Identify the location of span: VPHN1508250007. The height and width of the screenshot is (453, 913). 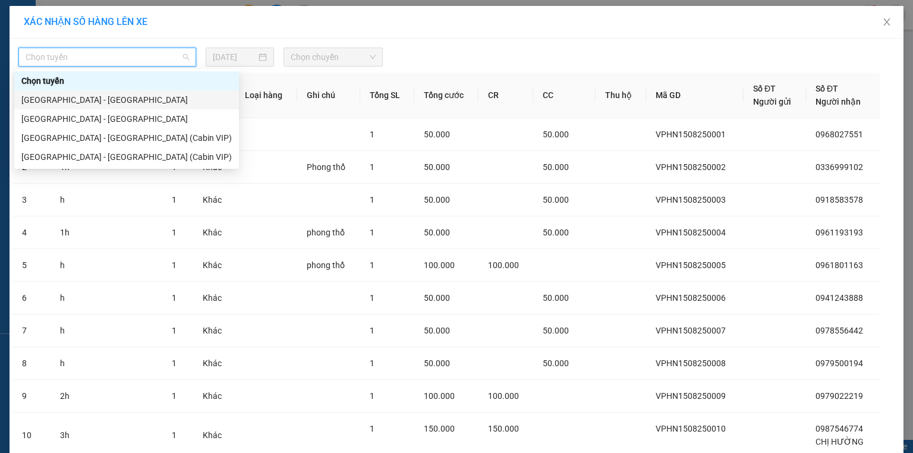
(691, 331).